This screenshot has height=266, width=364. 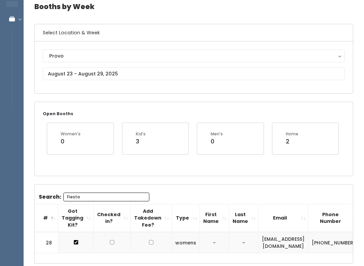 What do you see at coordinates (194, 74) in the screenshot?
I see `input: August 23 - August 29, 2025` at bounding box center [194, 74].